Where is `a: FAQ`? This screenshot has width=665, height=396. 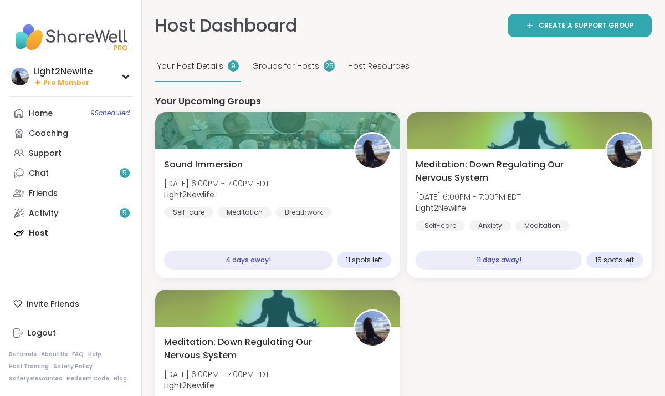 a: FAQ is located at coordinates (78, 354).